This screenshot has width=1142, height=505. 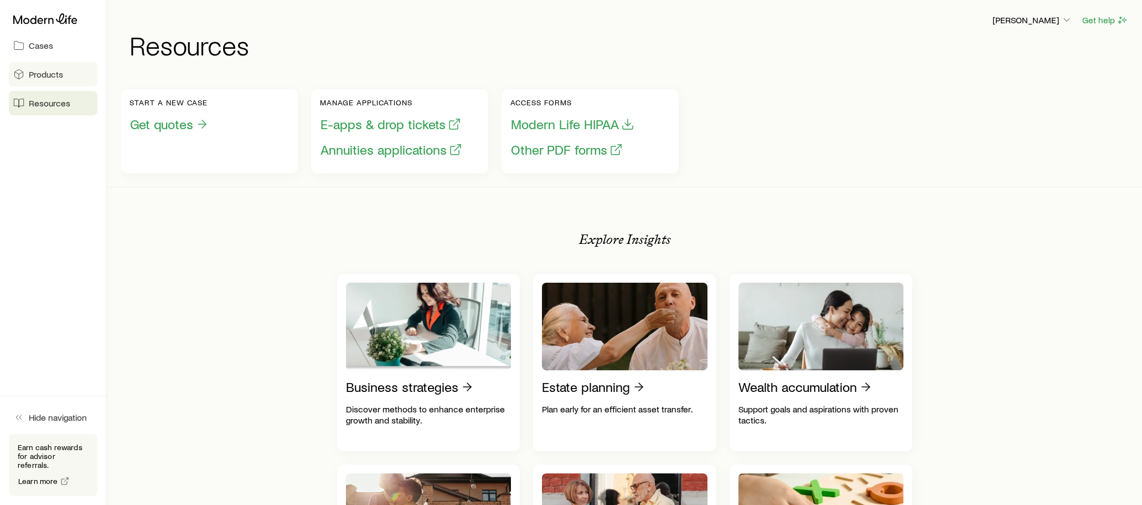 I want to click on p: Business strategies, so click(x=402, y=387).